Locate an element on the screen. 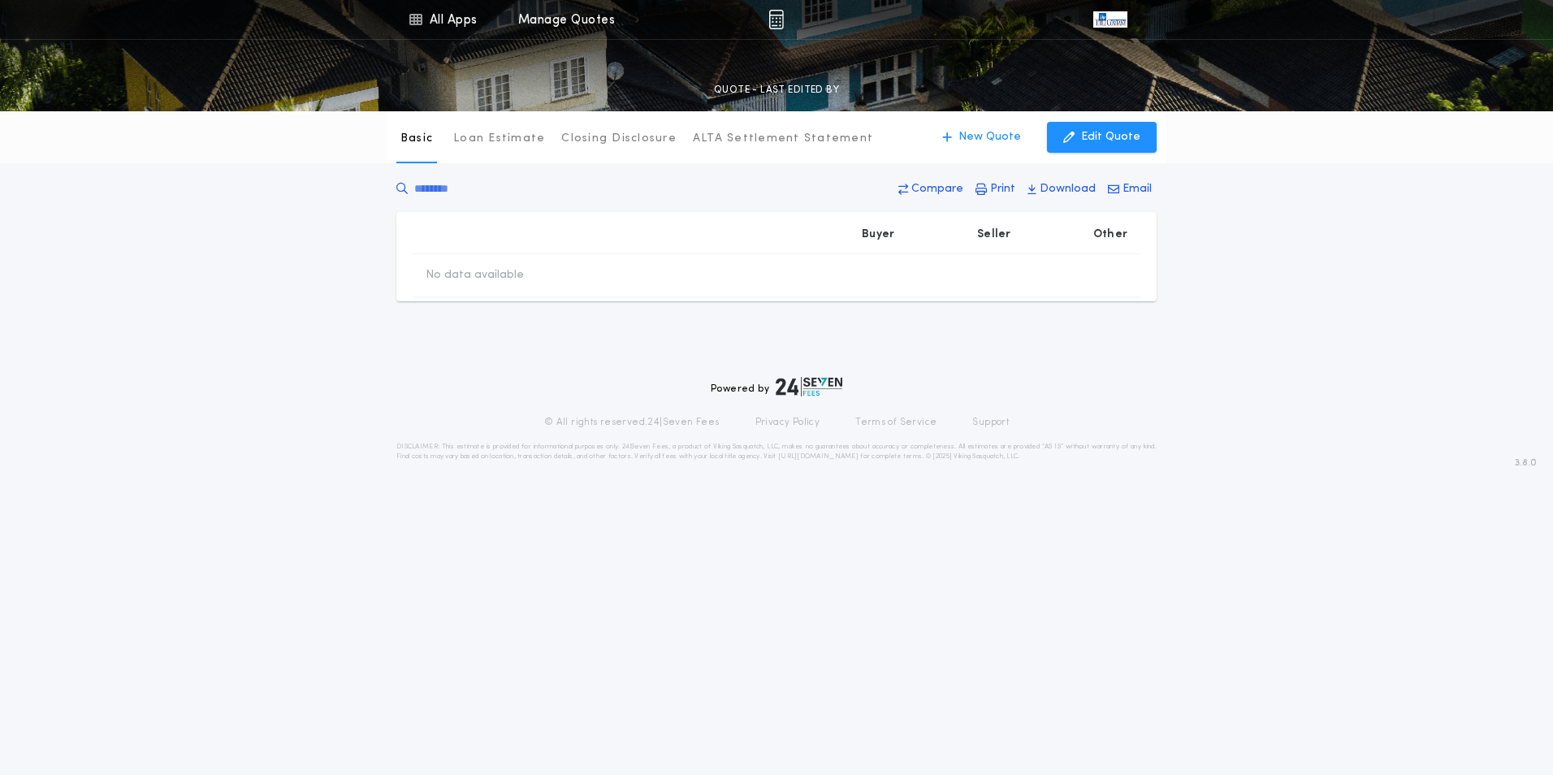 Image resolution: width=1553 pixels, height=775 pixels. p: Buyer is located at coordinates (878, 235).